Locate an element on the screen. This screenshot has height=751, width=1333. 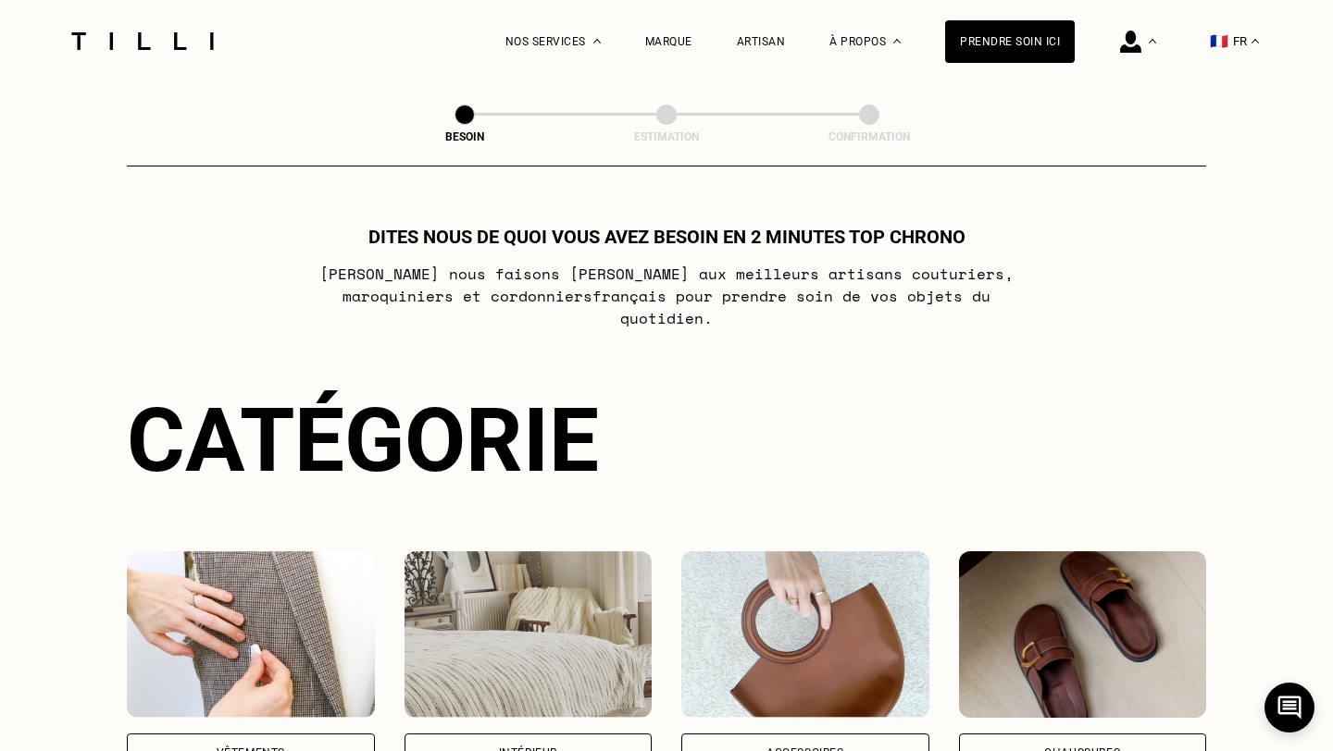
div: Marque is located at coordinates (668, 42).